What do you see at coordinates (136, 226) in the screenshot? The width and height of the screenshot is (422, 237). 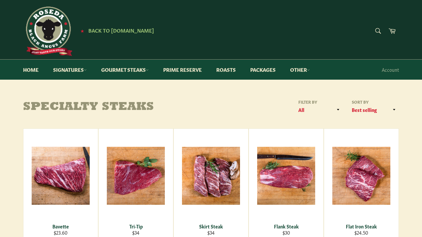 I see `div: Tri-Tip` at bounding box center [136, 226].